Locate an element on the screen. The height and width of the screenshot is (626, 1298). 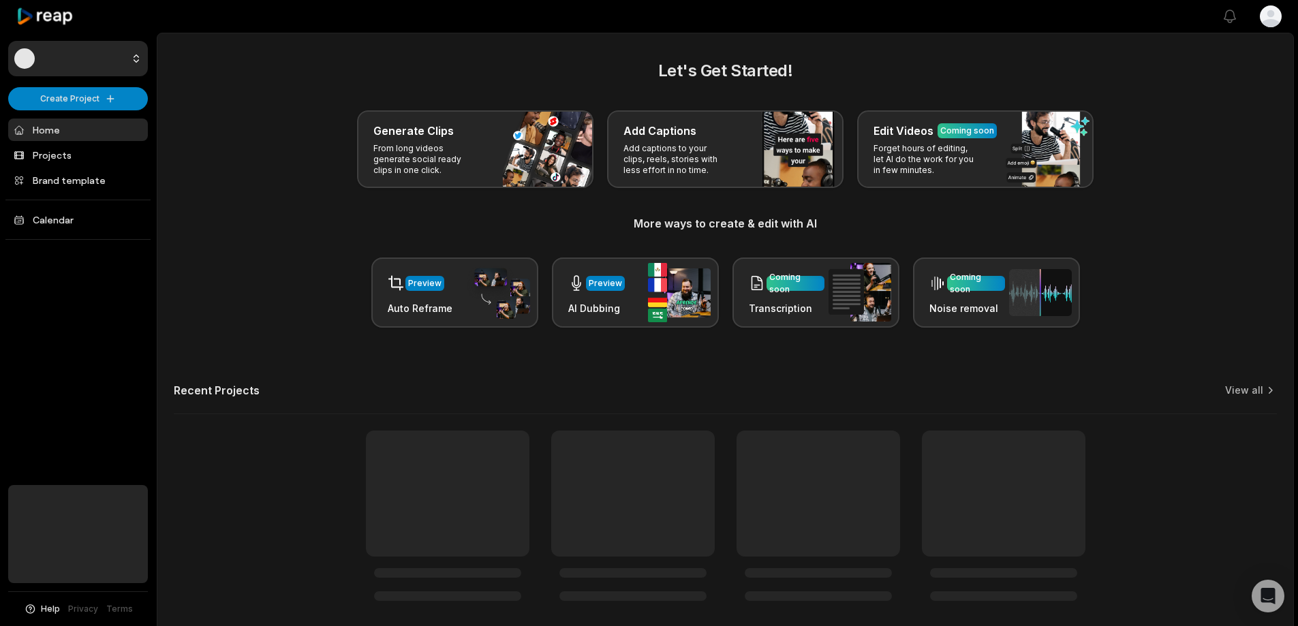
h2: Let's Get Started! is located at coordinates (725, 71).